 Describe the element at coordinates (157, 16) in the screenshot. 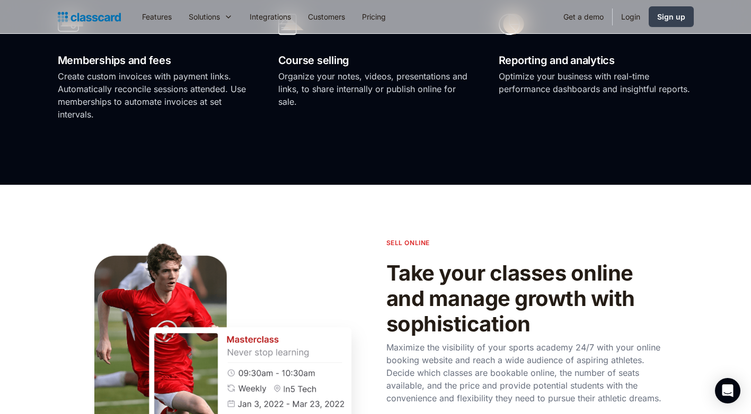

I see `a: Features` at that location.